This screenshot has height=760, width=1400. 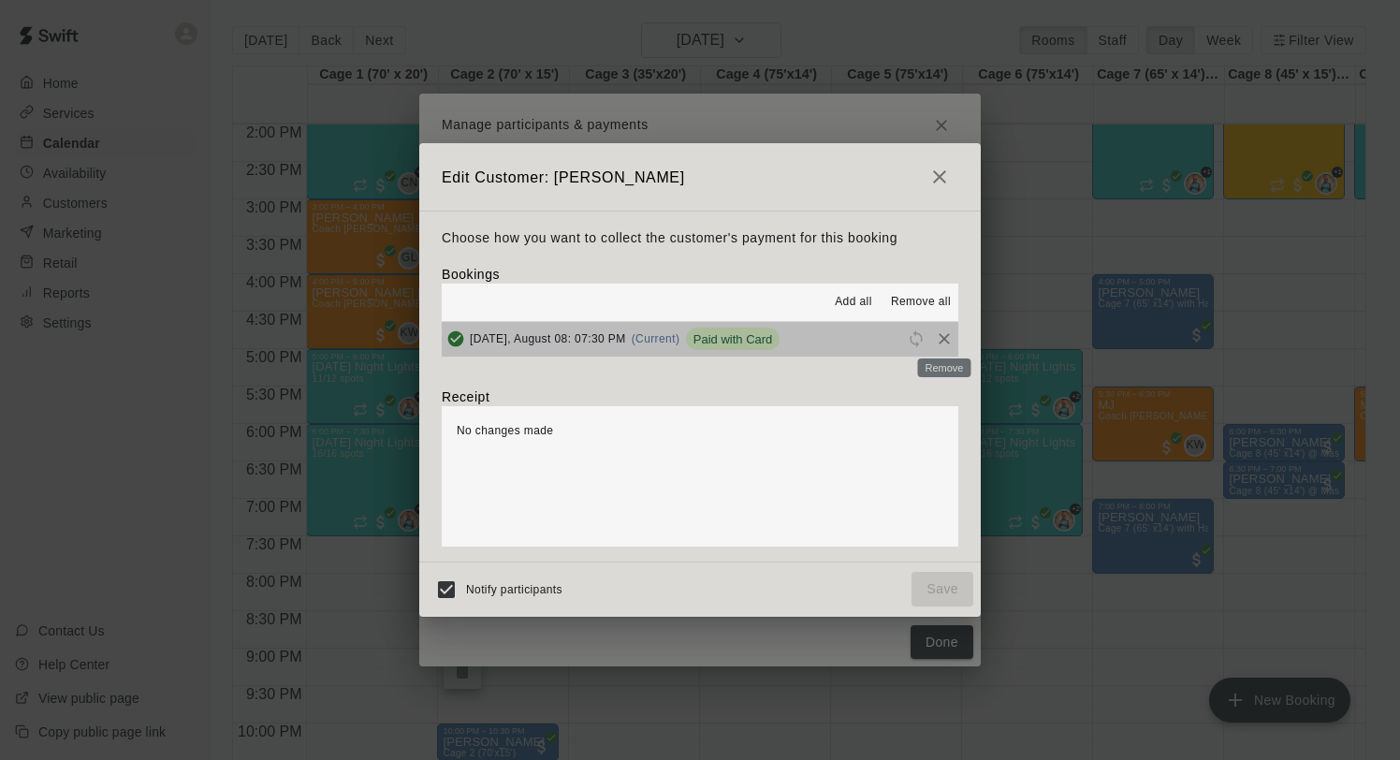 I want to click on span: Paid with Card, so click(x=733, y=339).